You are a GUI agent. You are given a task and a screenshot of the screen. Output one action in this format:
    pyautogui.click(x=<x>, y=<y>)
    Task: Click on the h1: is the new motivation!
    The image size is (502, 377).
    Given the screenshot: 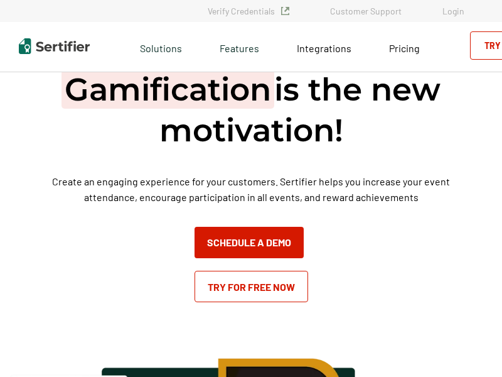 What is the action you would take?
    pyautogui.click(x=251, y=110)
    